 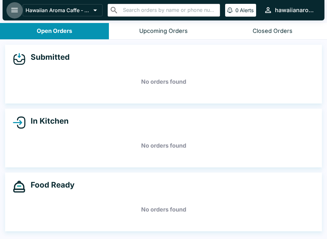 I want to click on button: open drawer, so click(x=14, y=10).